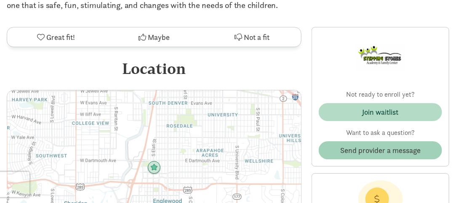  I want to click on span: Not a fit, so click(256, 37).